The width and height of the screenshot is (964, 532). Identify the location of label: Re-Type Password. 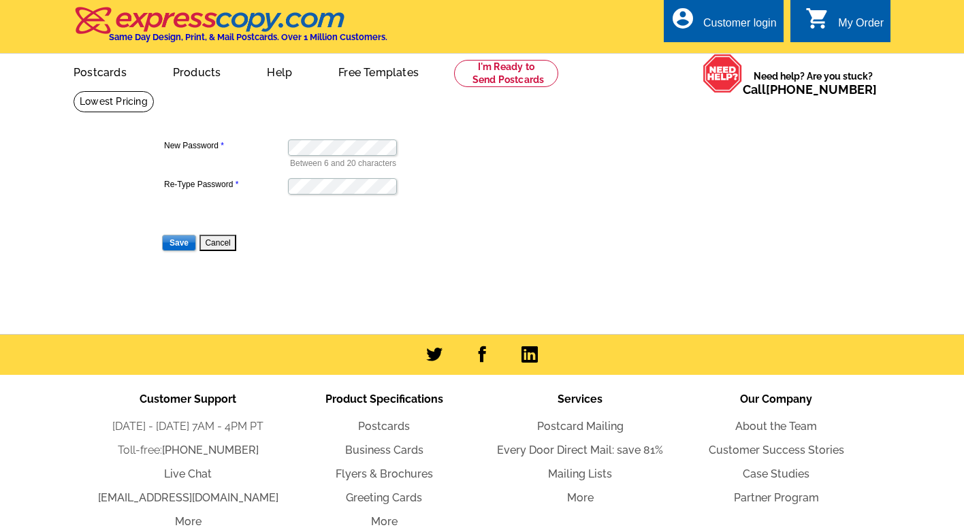
(225, 184).